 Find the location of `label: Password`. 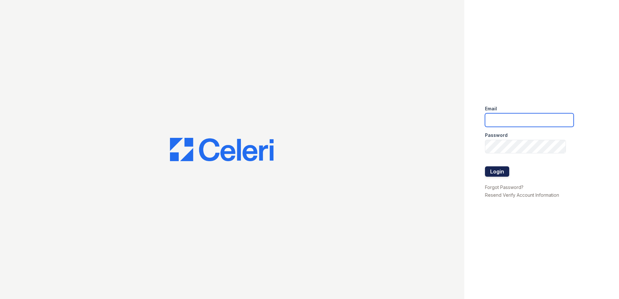

label: Password is located at coordinates (496, 135).